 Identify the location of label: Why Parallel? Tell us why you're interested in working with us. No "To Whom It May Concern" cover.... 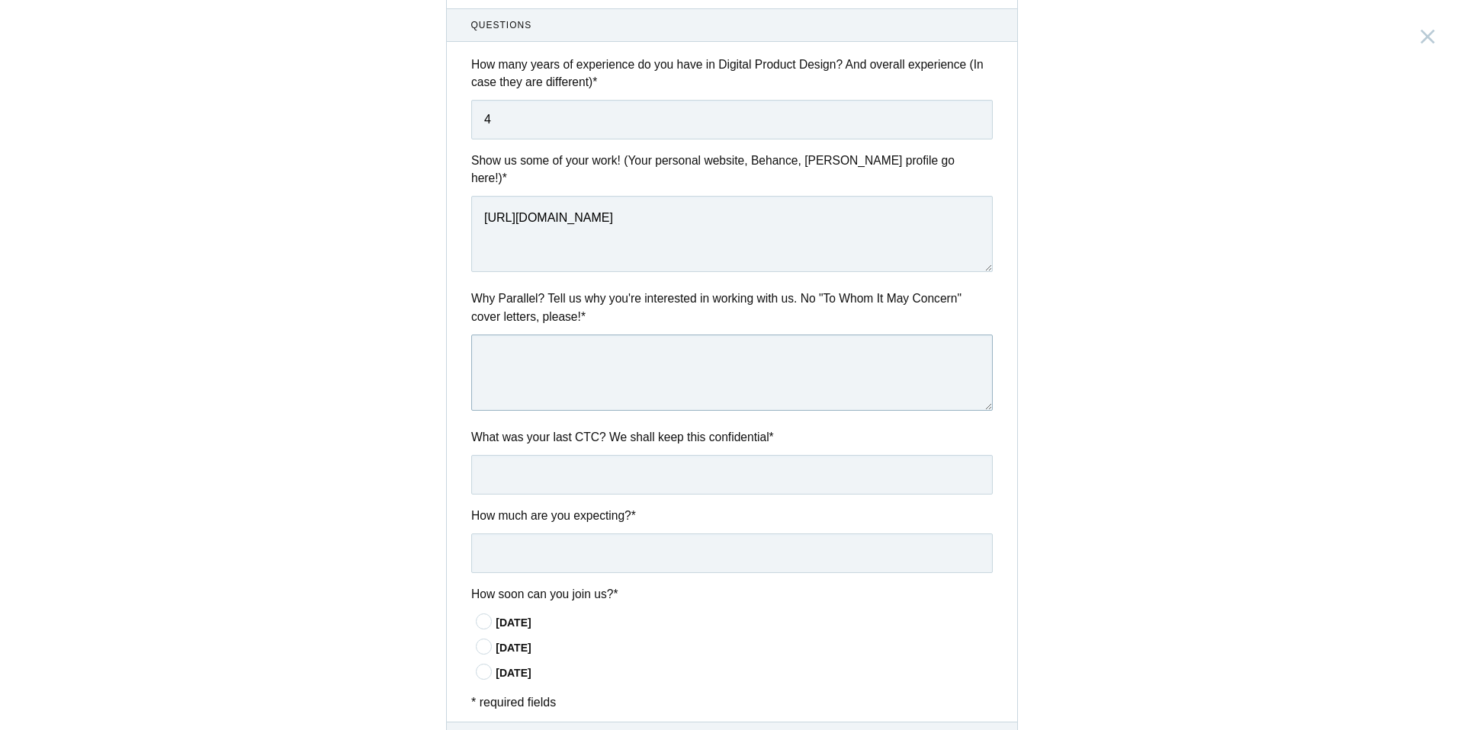
(732, 307).